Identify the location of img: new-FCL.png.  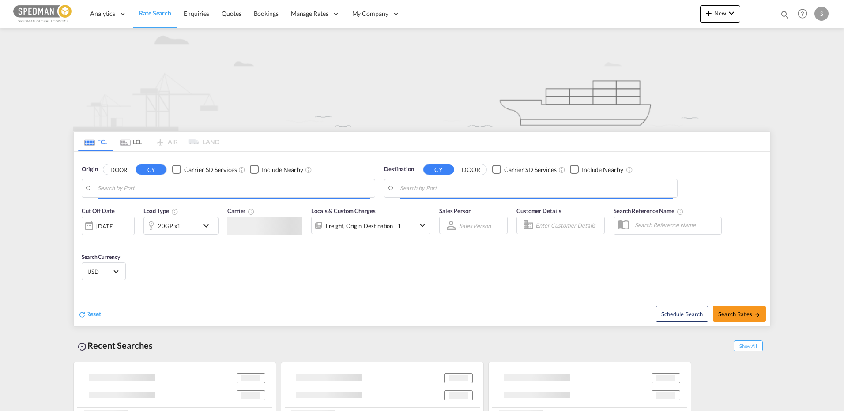
(422, 79).